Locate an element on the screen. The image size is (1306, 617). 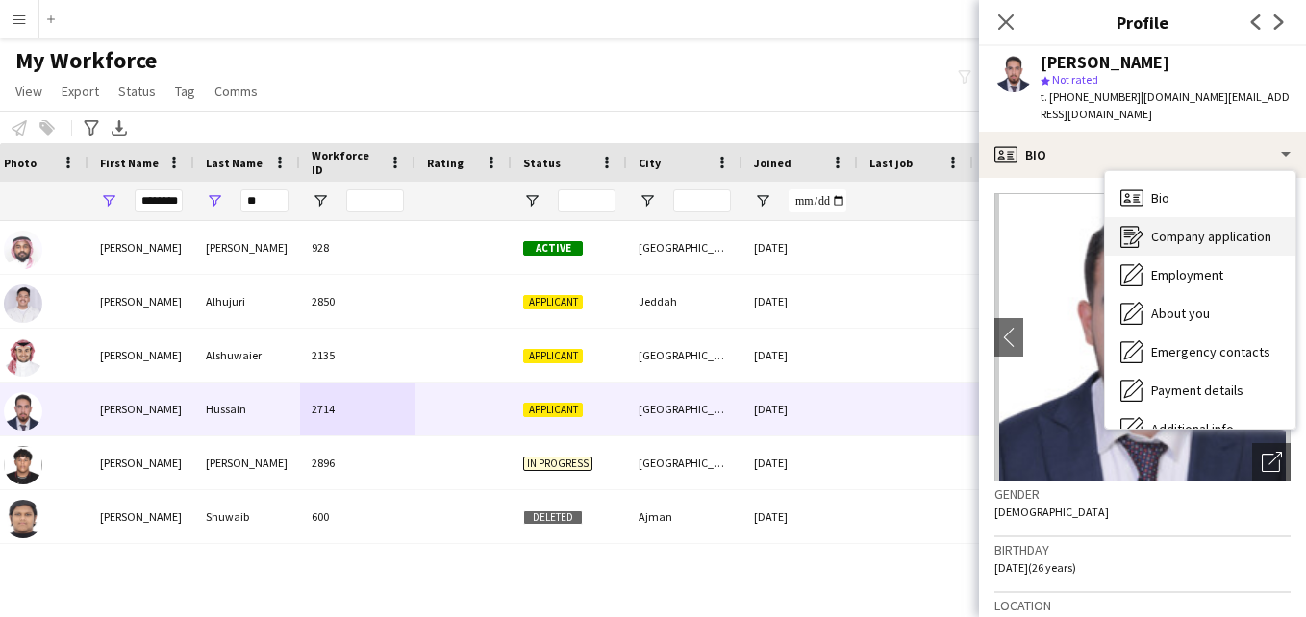
img: Mohammed Alshuwaier is located at coordinates (23, 358).